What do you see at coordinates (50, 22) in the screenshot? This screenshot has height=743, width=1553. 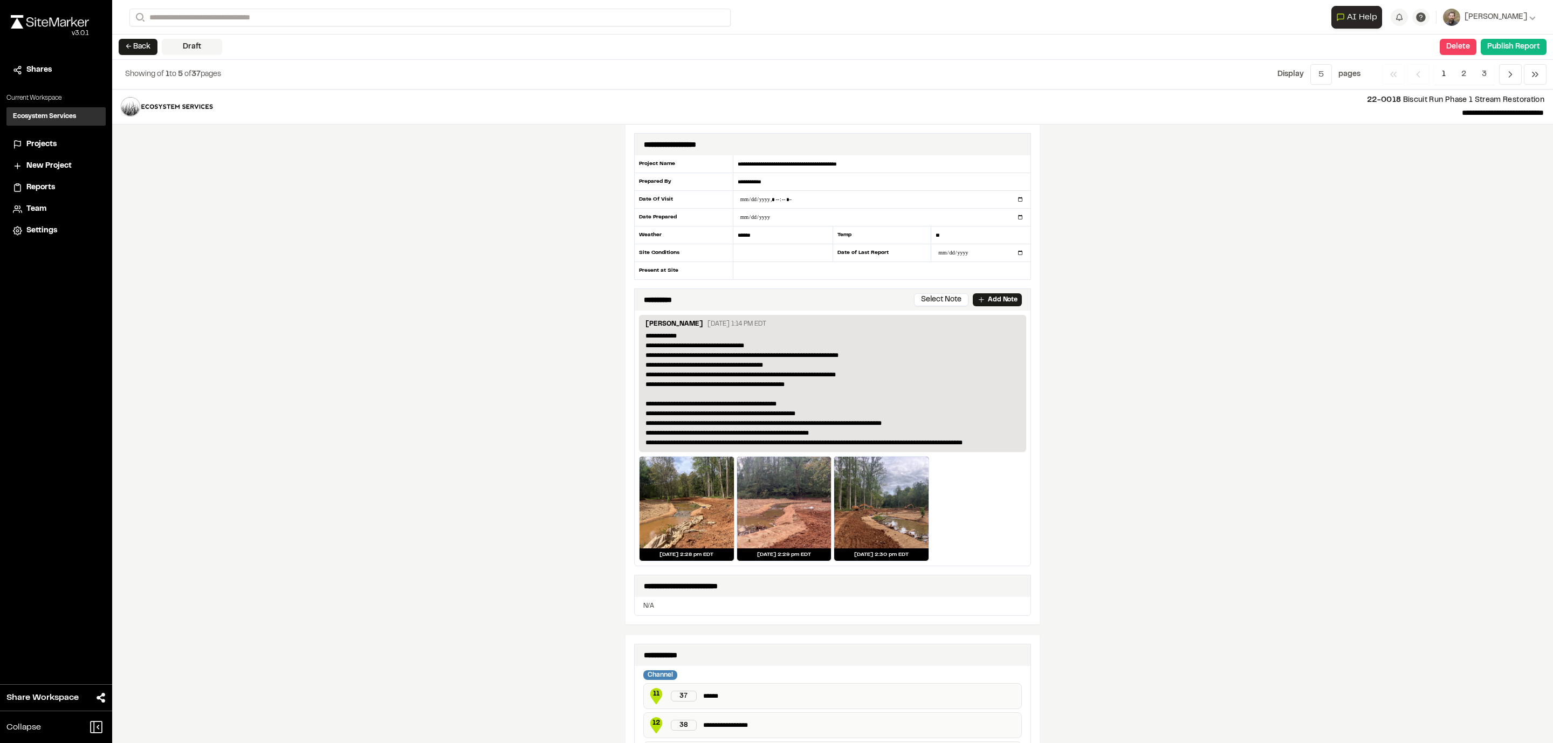 I see `img: rebrand.png` at bounding box center [50, 22].